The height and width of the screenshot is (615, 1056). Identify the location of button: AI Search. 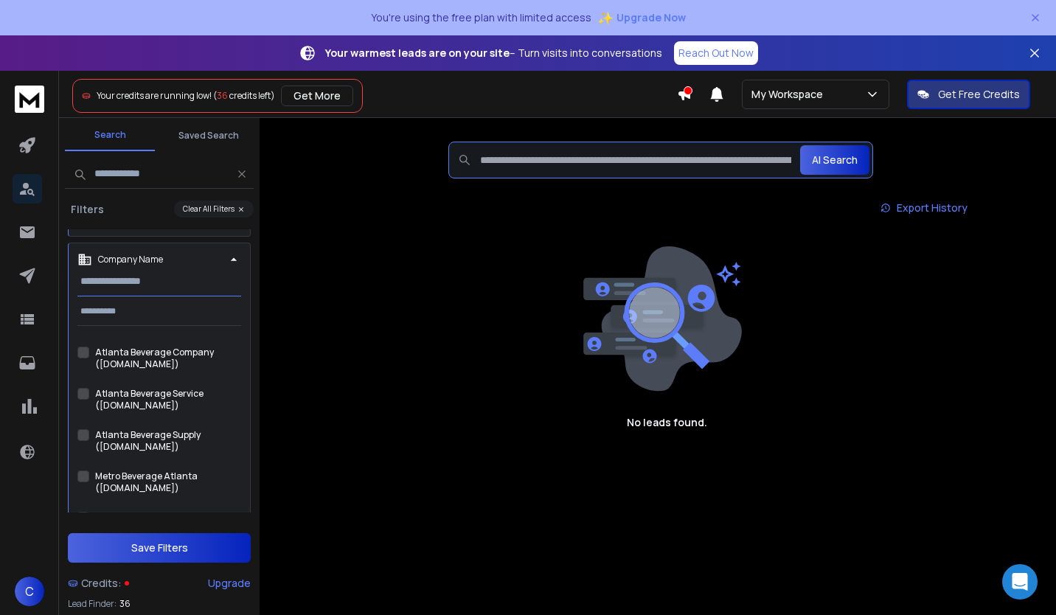
(835, 160).